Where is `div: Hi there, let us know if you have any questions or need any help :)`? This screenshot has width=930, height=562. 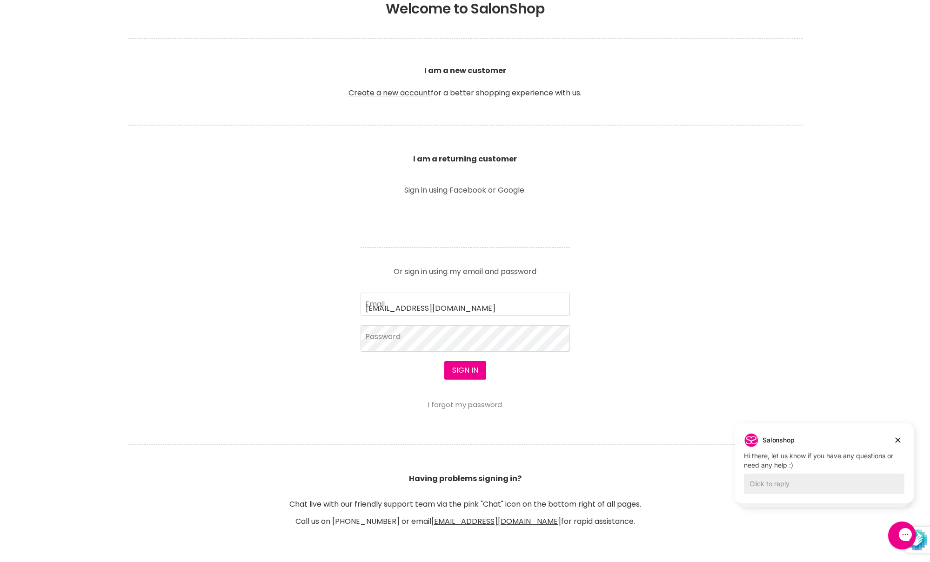
div: Hi there, let us know if you have any questions or need any help :) is located at coordinates (96, 63).